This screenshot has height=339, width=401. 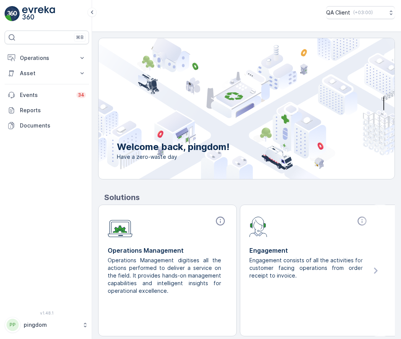 What do you see at coordinates (47, 58) in the screenshot?
I see `button: Operations` at bounding box center [47, 58].